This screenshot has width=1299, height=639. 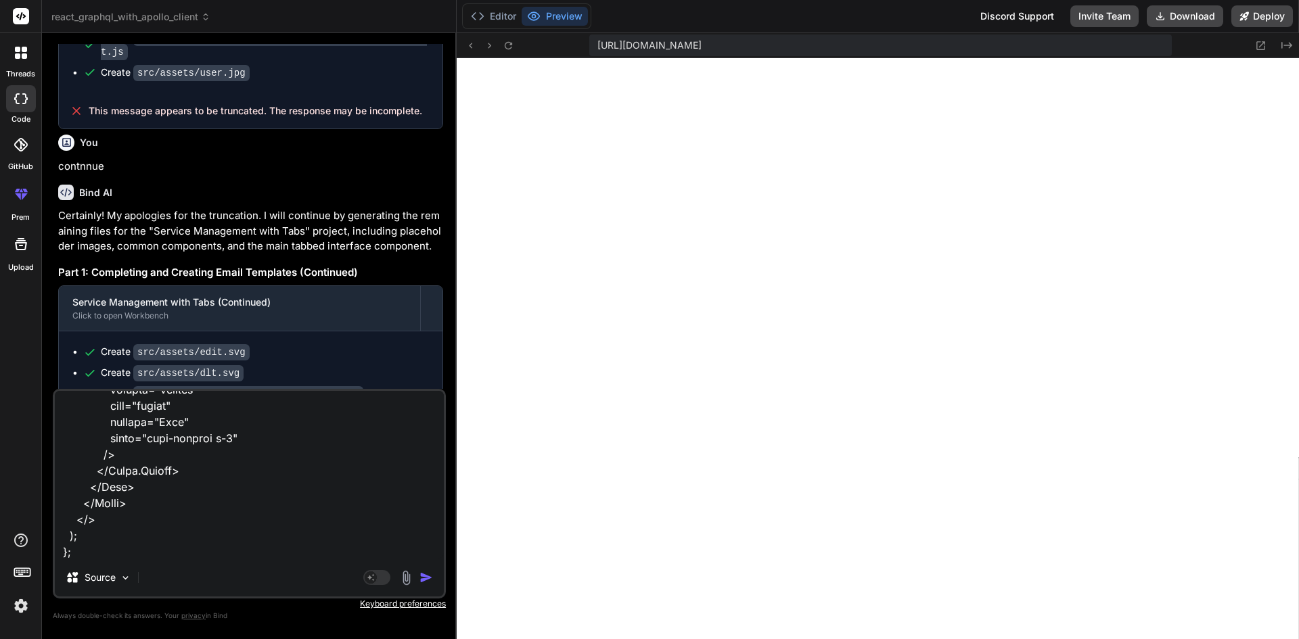 What do you see at coordinates (191, 352) in the screenshot?
I see `code: src/assets/edit.svg` at bounding box center [191, 352].